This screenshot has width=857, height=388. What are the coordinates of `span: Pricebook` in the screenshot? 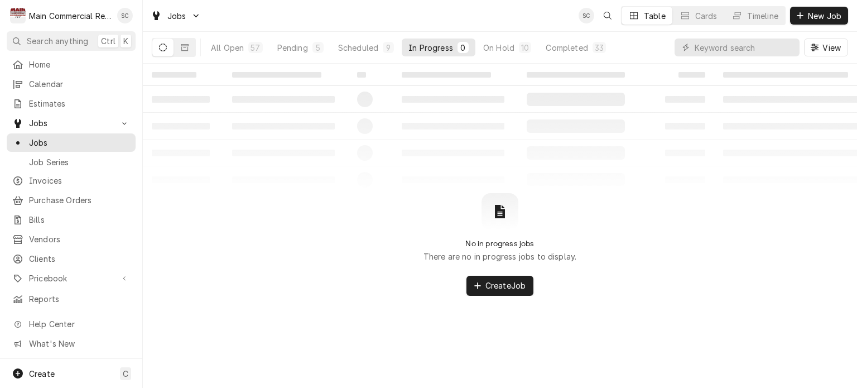 It's located at (71, 278).